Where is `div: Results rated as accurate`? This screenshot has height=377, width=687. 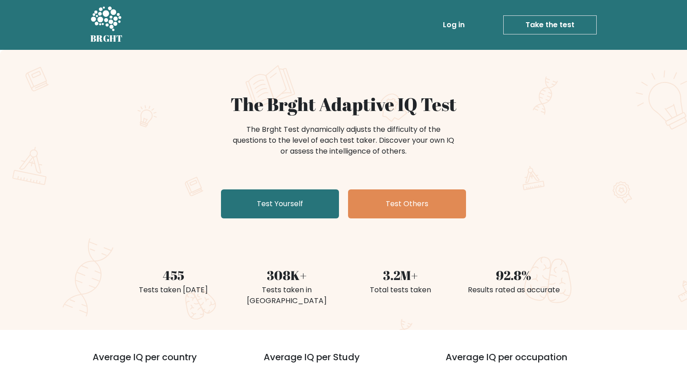 div: Results rated as accurate is located at coordinates (514, 290).